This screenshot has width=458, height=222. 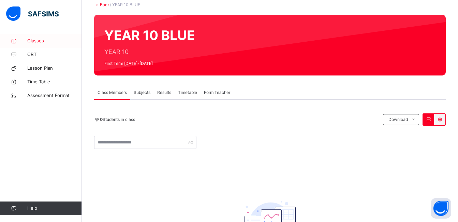 What do you see at coordinates (55, 96) in the screenshot?
I see `span: Assessment Format` at bounding box center [55, 96].